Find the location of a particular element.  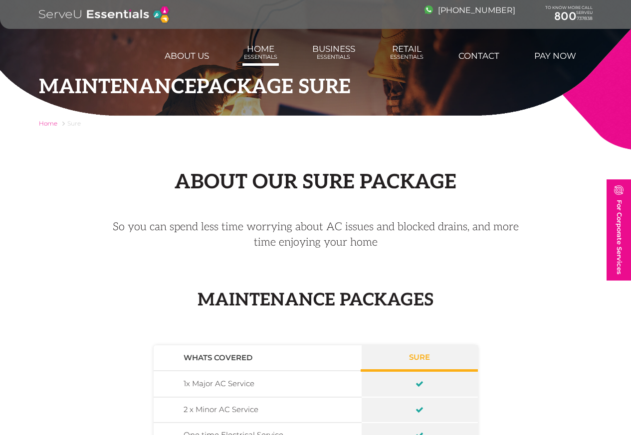

a: HomeEssentials is located at coordinates (260, 52).